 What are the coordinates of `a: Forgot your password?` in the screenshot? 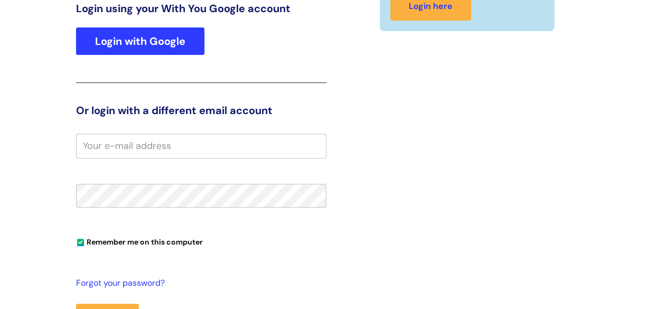 It's located at (198, 283).